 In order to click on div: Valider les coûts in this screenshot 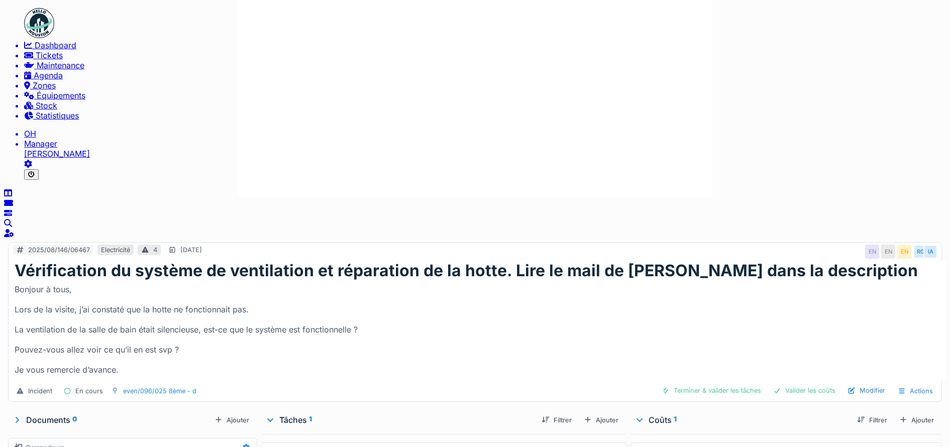, I will do `click(804, 390)`.